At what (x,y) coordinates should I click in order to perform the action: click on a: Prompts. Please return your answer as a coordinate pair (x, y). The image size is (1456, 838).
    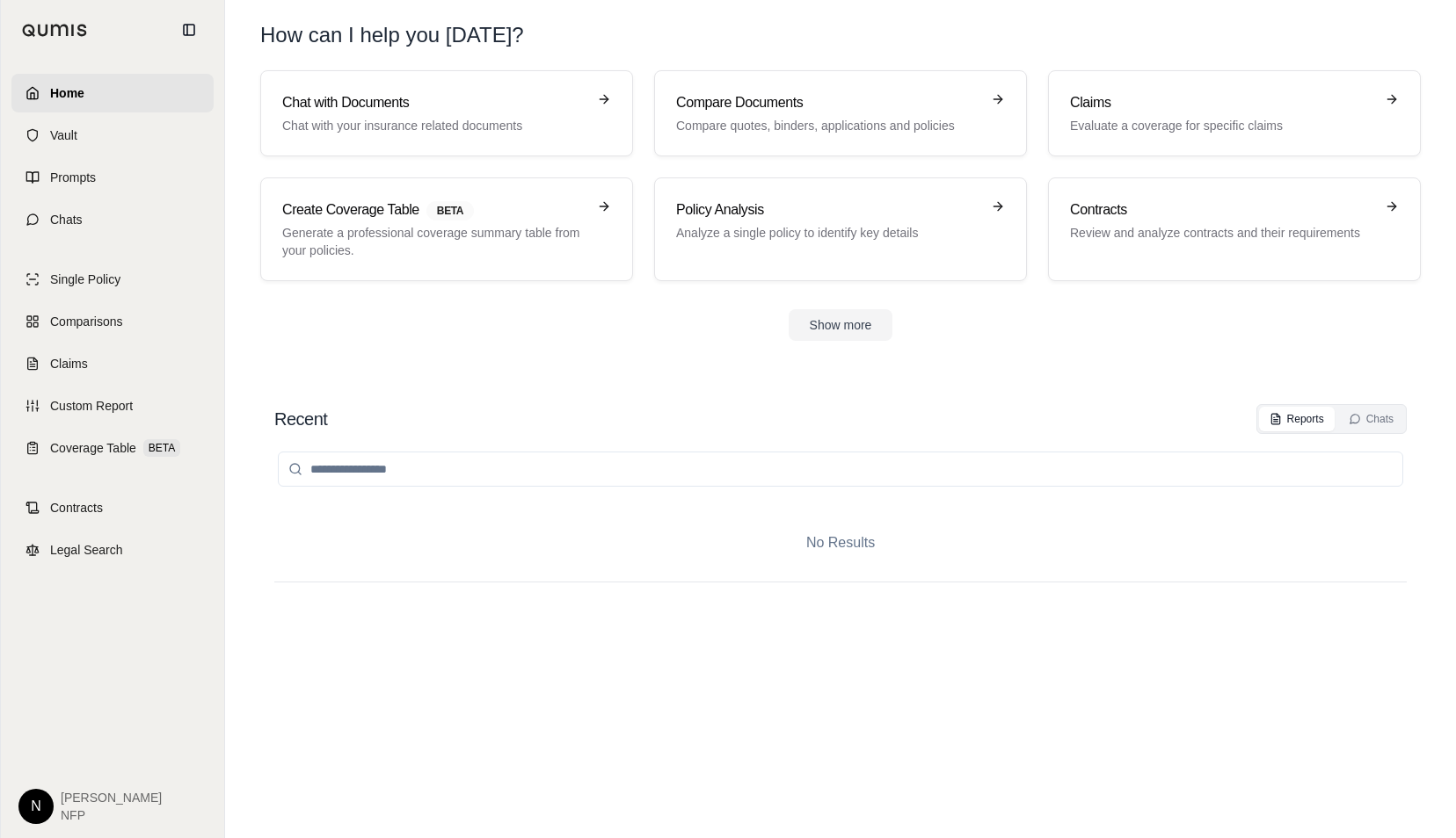
    Looking at the image, I should click on (113, 178).